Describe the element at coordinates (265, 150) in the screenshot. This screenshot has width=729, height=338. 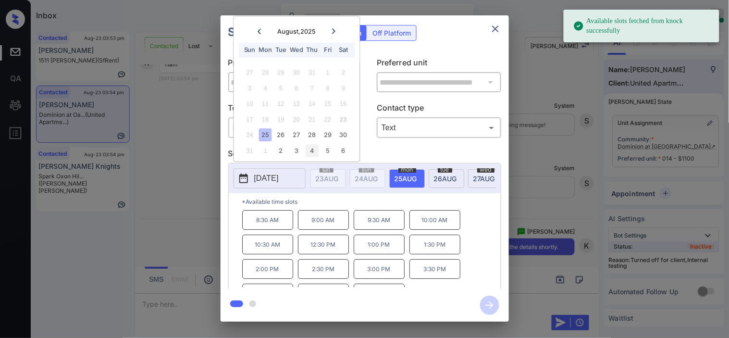
I see `div: Not available Monday, September 1st, 2025` at that location.